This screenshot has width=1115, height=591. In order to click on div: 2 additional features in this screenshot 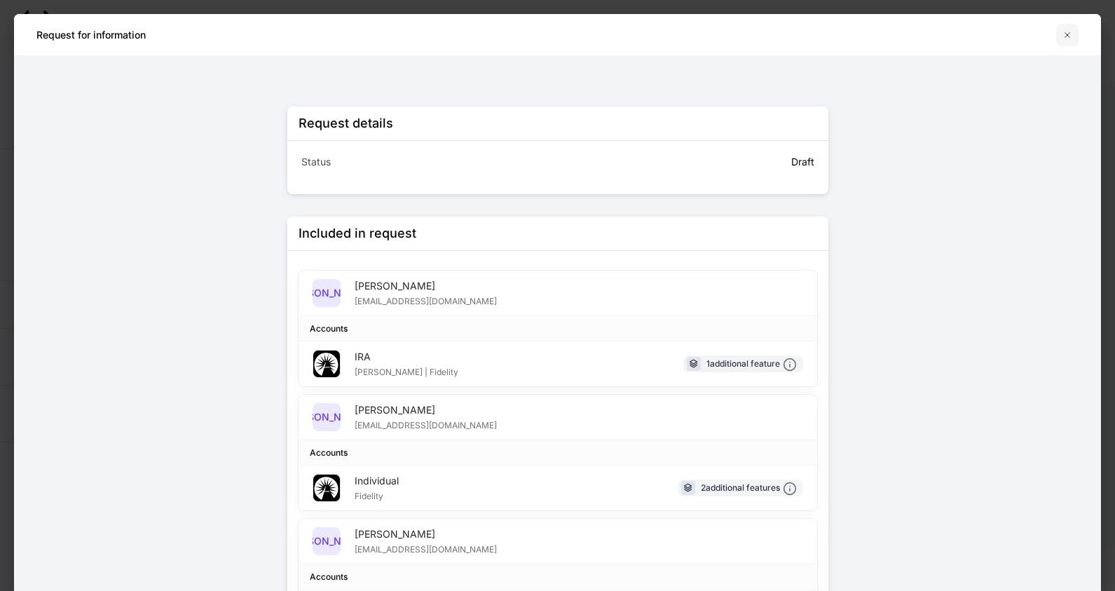, I will do `click(749, 488)`.